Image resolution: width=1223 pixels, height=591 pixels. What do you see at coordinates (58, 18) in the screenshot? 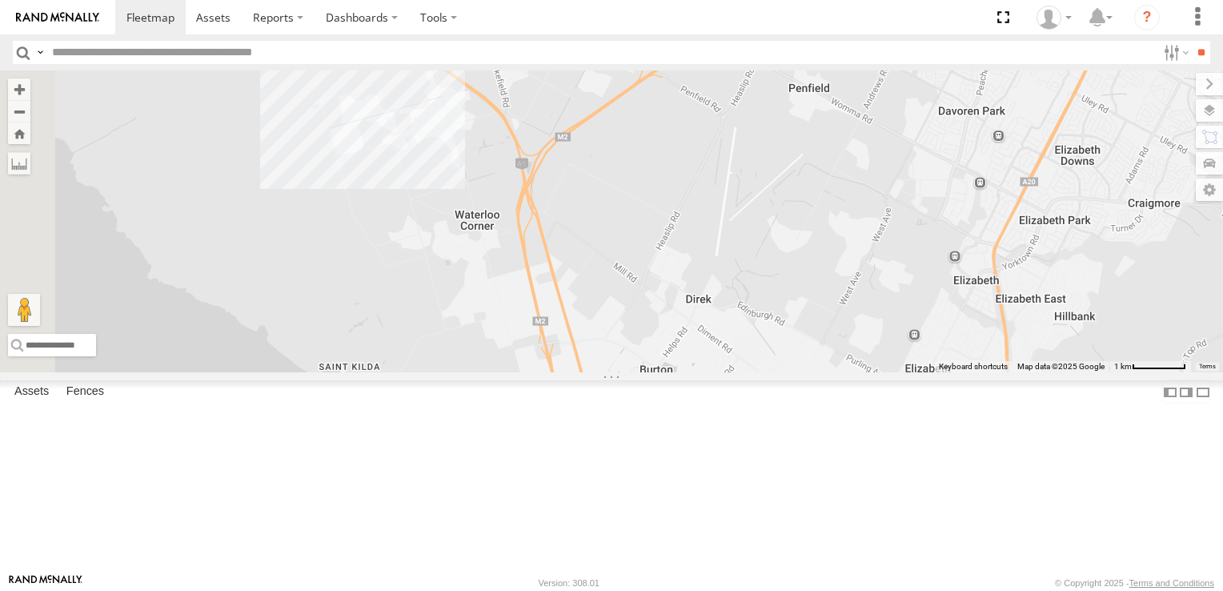
I see `img: rand-logo.svg` at bounding box center [58, 18].